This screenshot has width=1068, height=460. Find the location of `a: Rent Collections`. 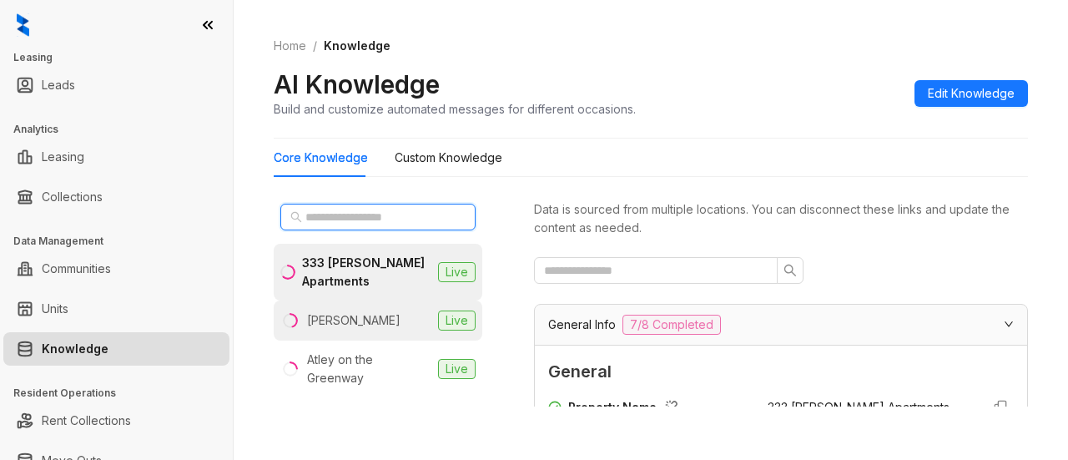

a: Rent Collections is located at coordinates (86, 421).